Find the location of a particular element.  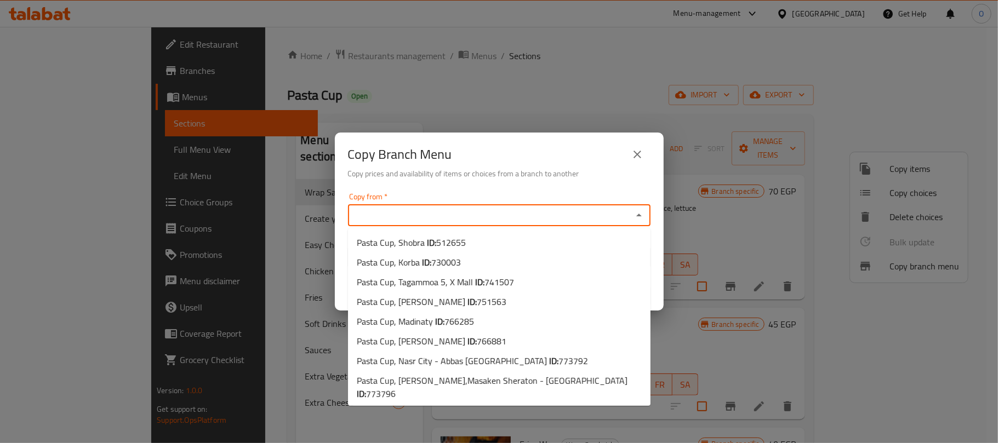

span: 773792 is located at coordinates (573, 361).